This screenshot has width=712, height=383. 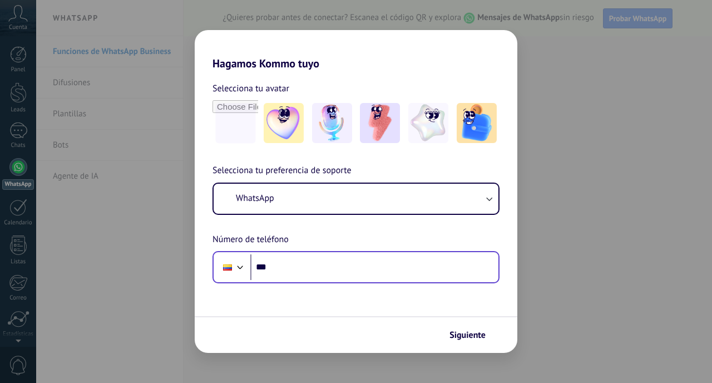 I want to click on img: -1.jpeg, so click(x=284, y=123).